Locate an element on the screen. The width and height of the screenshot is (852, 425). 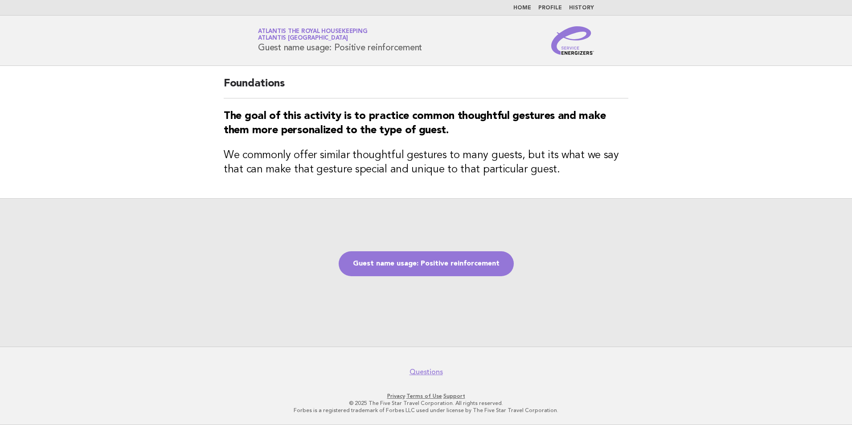
a: Questions is located at coordinates (426, 372).